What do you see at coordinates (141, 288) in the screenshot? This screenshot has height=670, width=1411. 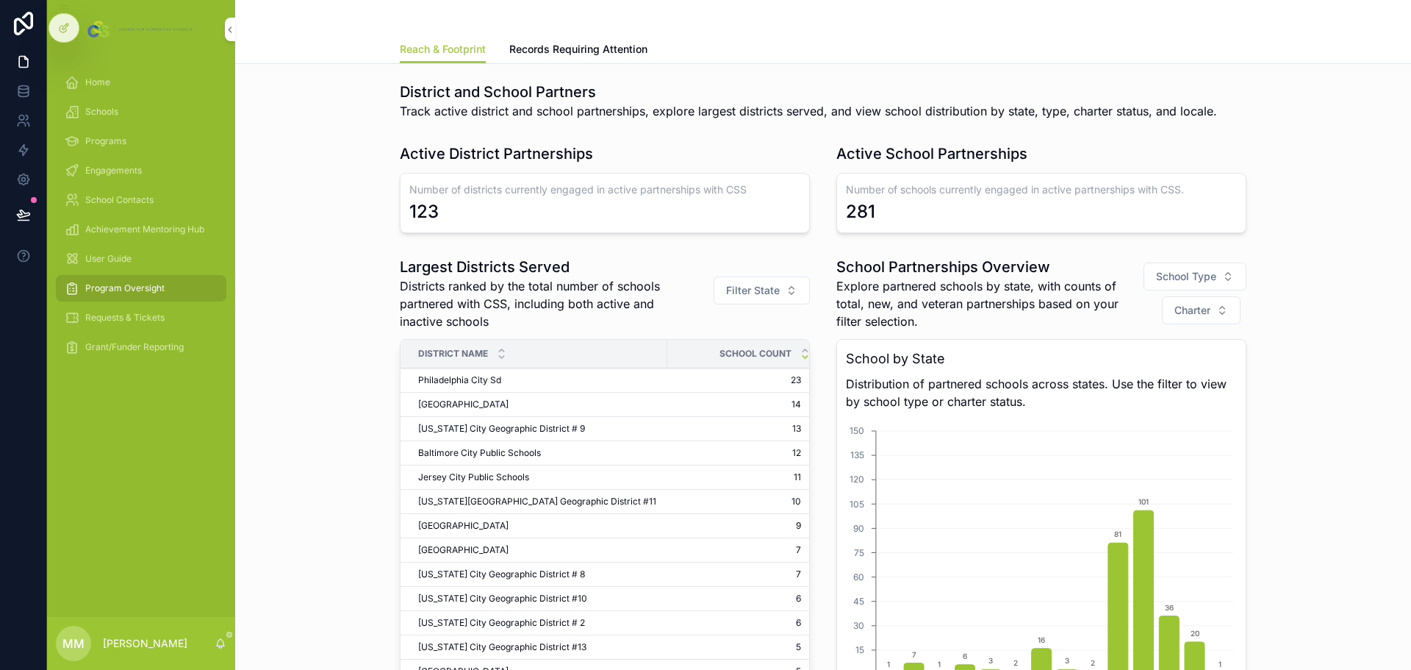 I see `a: Program Oversight` at bounding box center [141, 288].